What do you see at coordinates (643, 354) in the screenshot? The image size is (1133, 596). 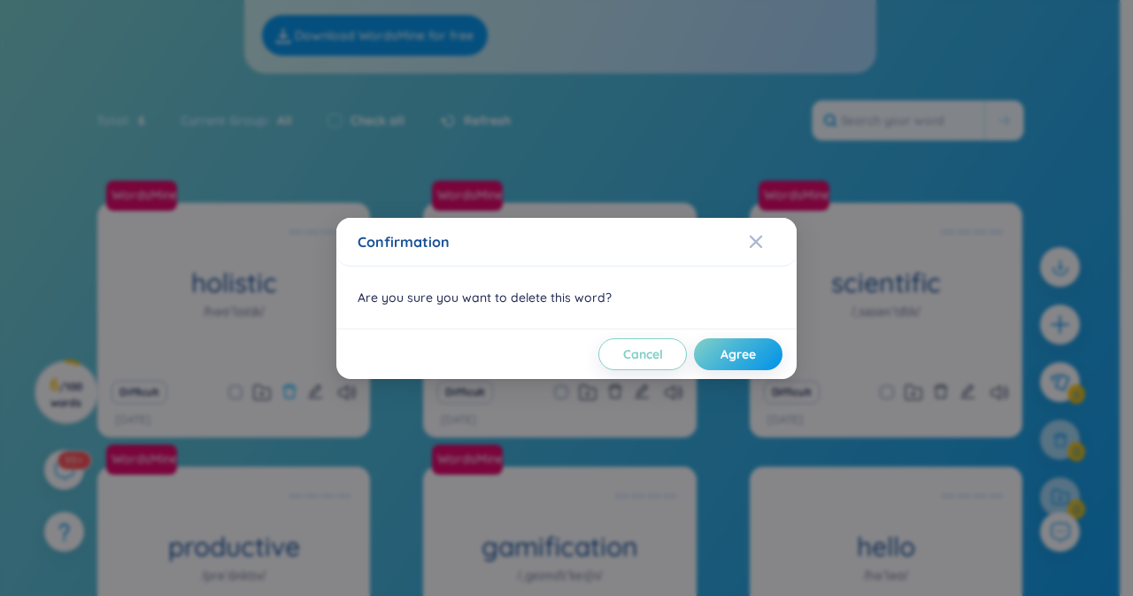 I see `button: Cancel` at bounding box center [643, 354].